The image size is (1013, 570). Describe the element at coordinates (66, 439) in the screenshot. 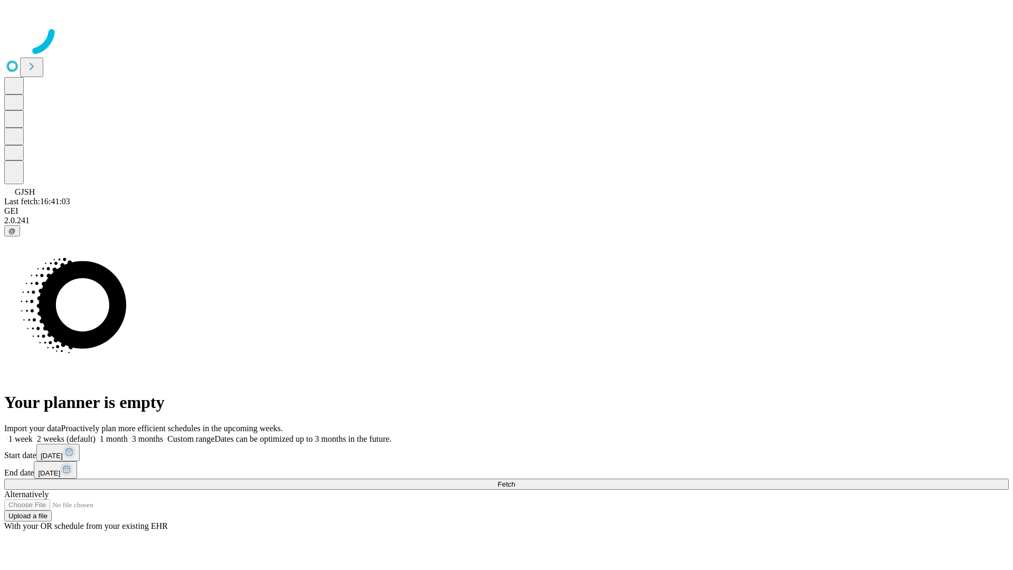

I see `span: 2 weeks (default)` at that location.